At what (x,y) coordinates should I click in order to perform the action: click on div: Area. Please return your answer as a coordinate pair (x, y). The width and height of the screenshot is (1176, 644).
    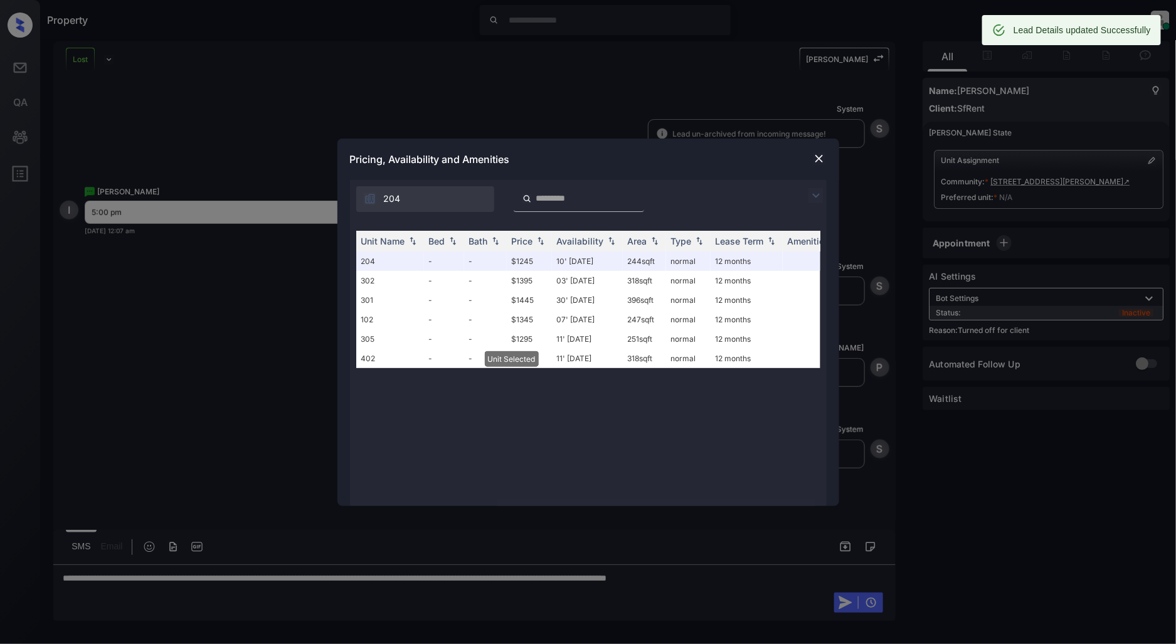
    Looking at the image, I should click on (637, 241).